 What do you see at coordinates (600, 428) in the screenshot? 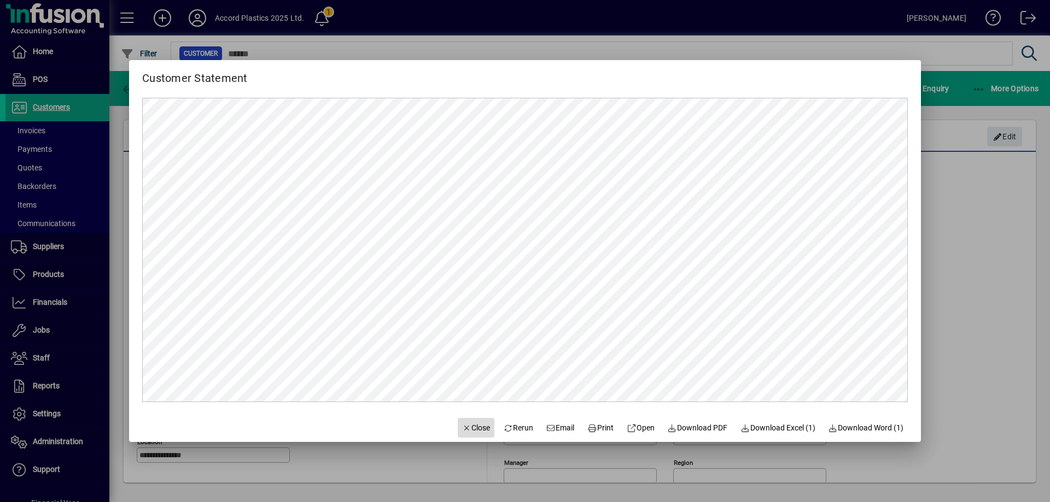
I see `button: Print` at bounding box center [600, 428].